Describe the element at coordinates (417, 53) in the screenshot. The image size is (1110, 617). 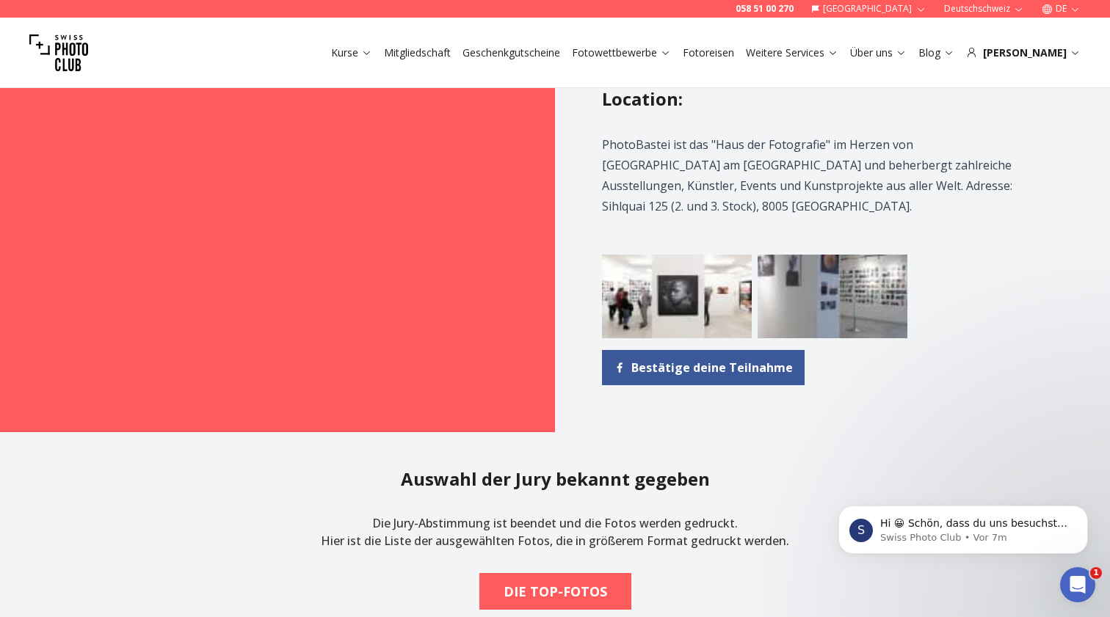
I see `button: Mitgliedschaft` at that location.